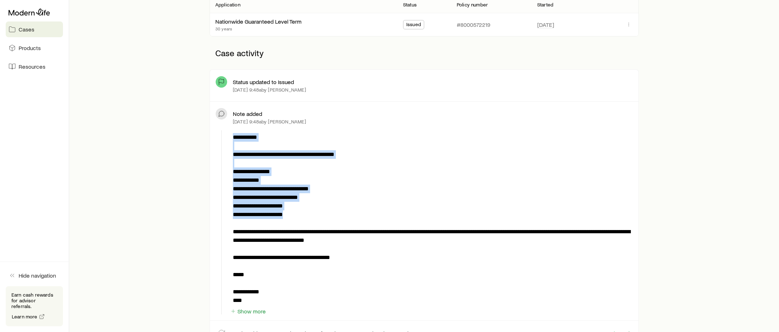 The image size is (779, 332). What do you see at coordinates (474, 25) in the screenshot?
I see `p: #8000572219` at bounding box center [474, 25].